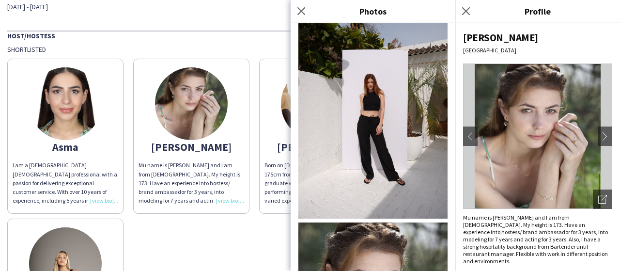 The image size is (620, 271). Describe the element at coordinates (538, 136) in the screenshot. I see `img: Crew avatar or photo` at that location.